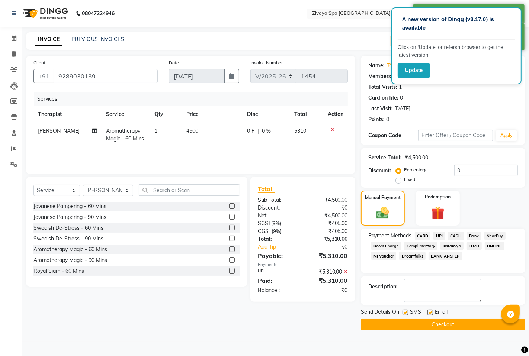  I want to click on div: Coupon Code, so click(393, 135).